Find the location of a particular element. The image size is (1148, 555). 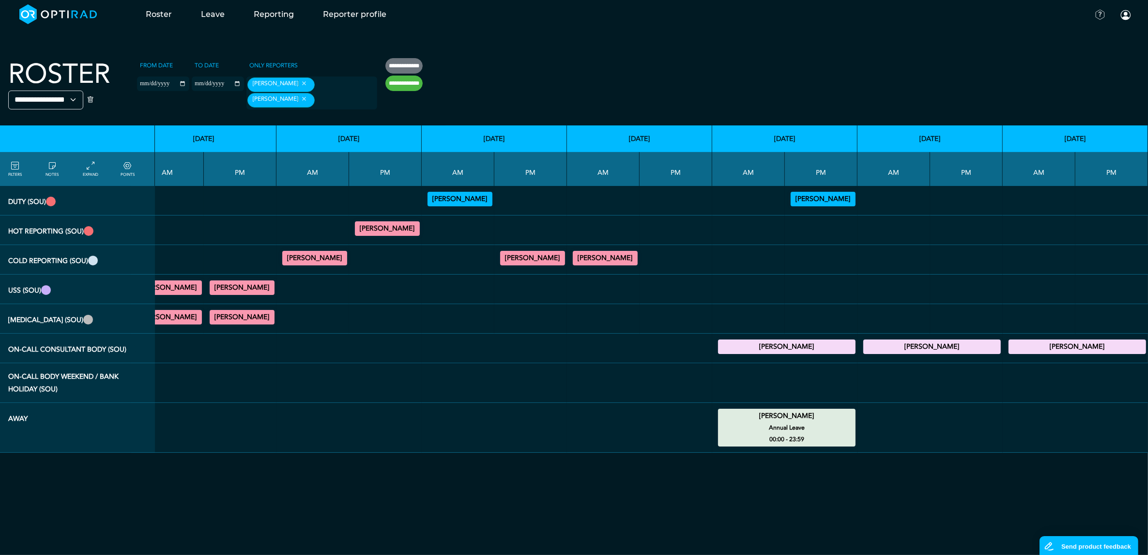

div: General US 13:00 - 17:00 is located at coordinates (242, 288).